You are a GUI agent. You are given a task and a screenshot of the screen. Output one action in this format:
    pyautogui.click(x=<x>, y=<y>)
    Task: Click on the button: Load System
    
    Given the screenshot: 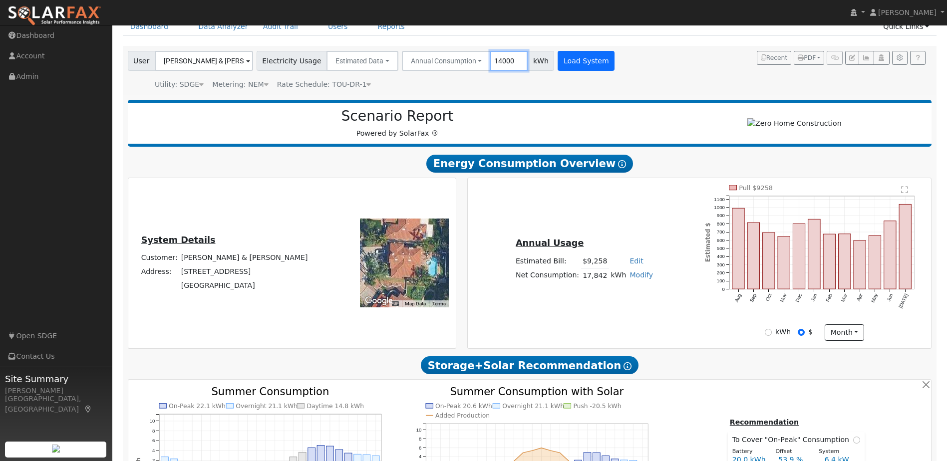 What is the action you would take?
    pyautogui.click(x=586, y=61)
    